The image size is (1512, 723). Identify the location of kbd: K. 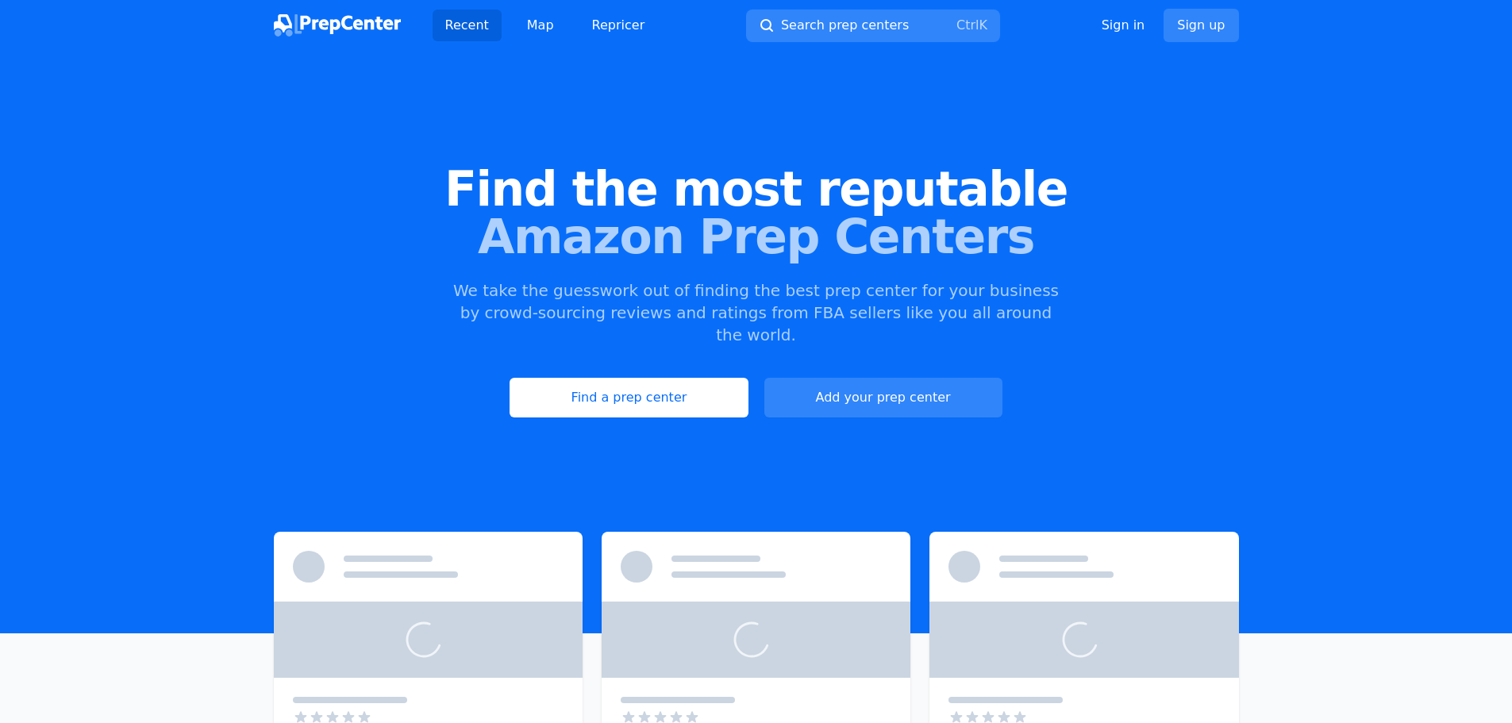
(983, 25).